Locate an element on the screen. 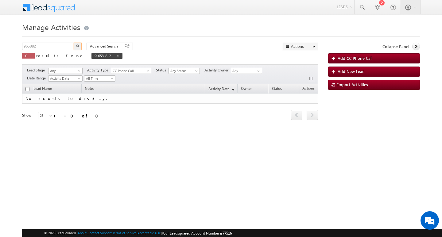 The image size is (442, 237). span: 77516 is located at coordinates (227, 233).